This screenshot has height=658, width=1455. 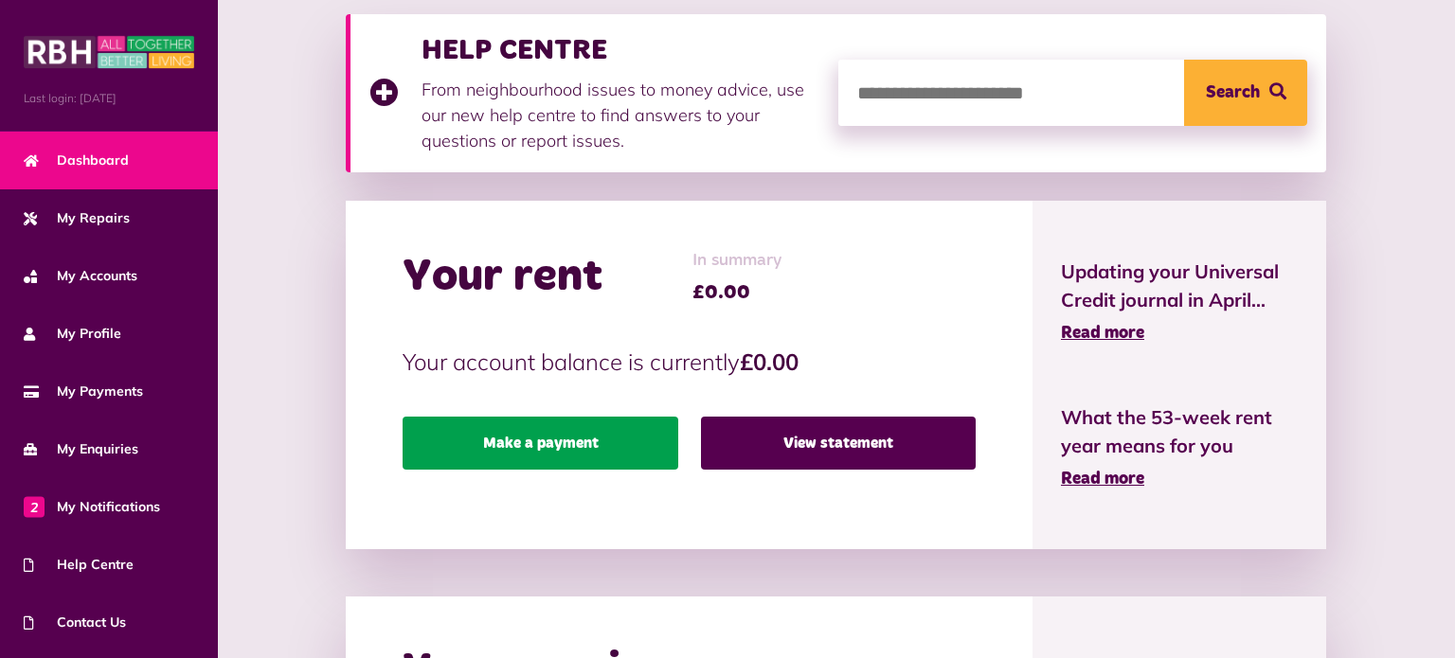 What do you see at coordinates (76, 160) in the screenshot?
I see `span: Dashboard` at bounding box center [76, 160].